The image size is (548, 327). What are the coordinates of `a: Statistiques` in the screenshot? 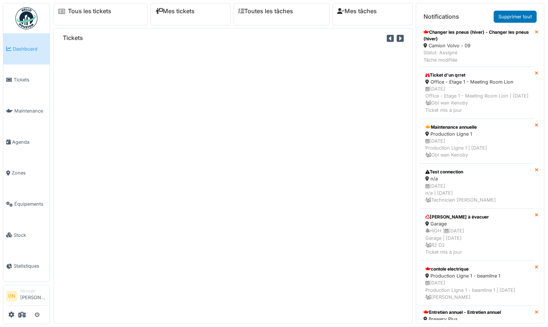 It's located at (26, 267).